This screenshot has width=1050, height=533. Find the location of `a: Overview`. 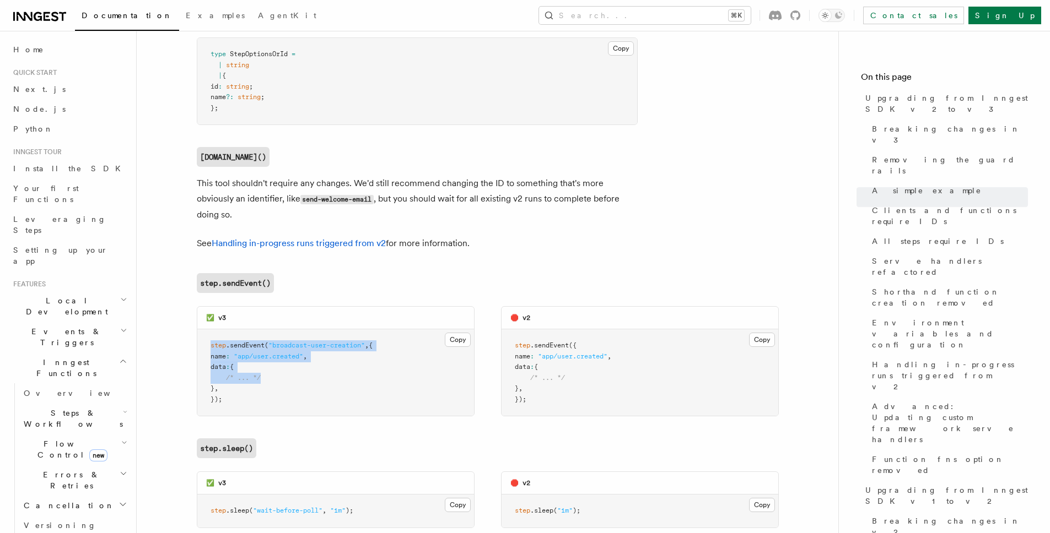

a: Overview is located at coordinates (74, 393).